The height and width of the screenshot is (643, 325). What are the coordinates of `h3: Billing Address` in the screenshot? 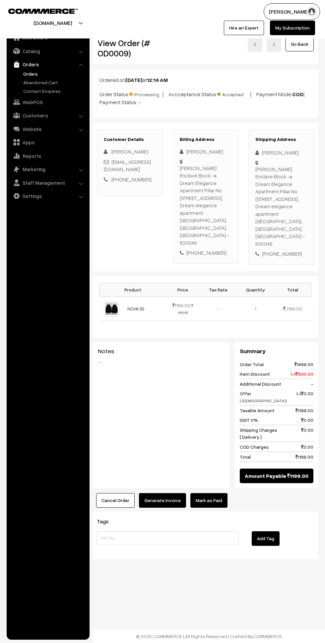 It's located at (206, 139).